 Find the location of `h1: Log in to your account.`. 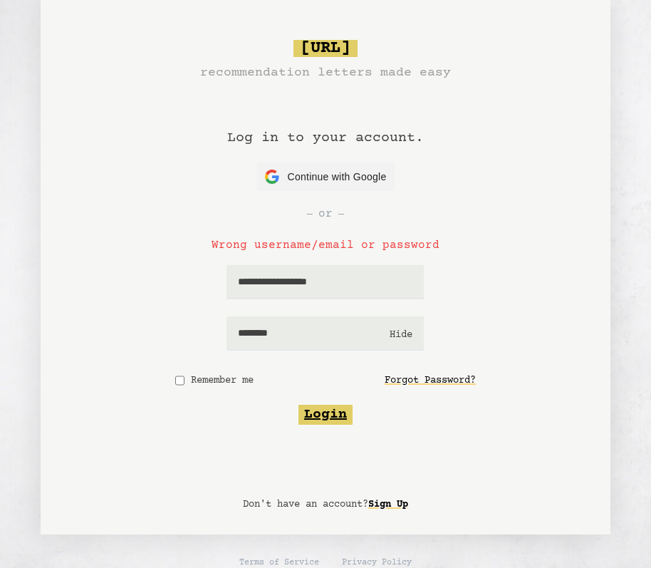

h1: Log in to your account. is located at coordinates (325, 122).